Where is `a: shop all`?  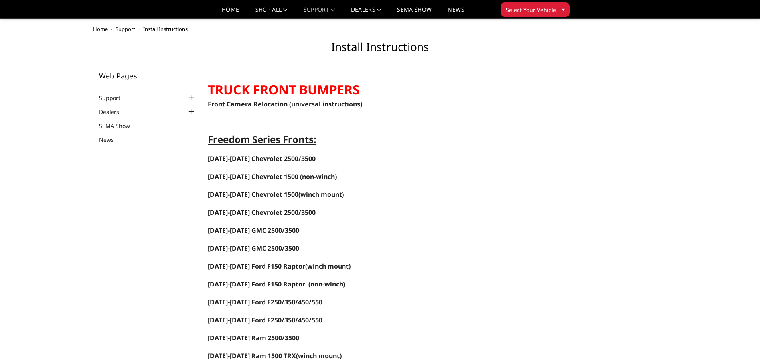 a: shop all is located at coordinates (271, 12).